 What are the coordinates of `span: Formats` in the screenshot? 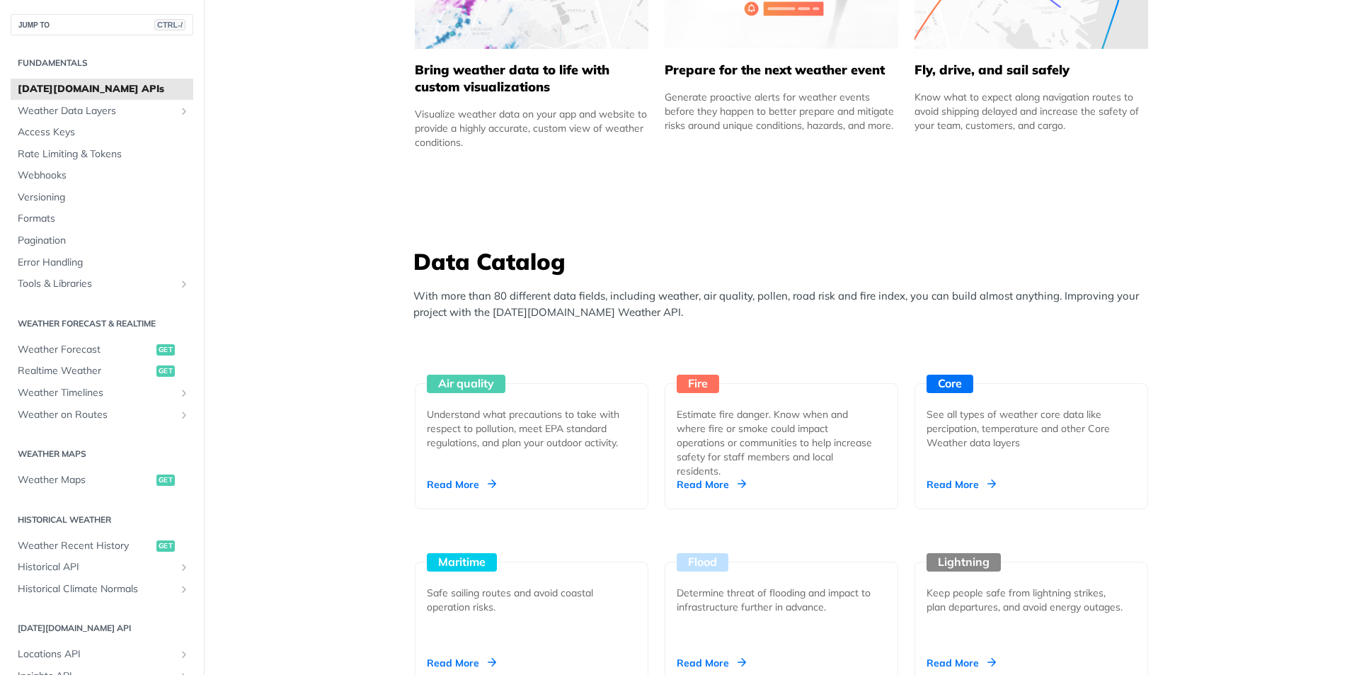 It's located at (103, 219).